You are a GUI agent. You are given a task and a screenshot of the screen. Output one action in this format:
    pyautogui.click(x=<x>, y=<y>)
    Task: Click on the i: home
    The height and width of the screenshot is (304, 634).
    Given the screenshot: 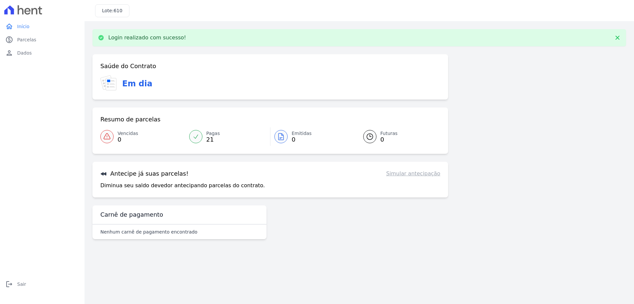 What is the action you would take?
    pyautogui.click(x=9, y=26)
    